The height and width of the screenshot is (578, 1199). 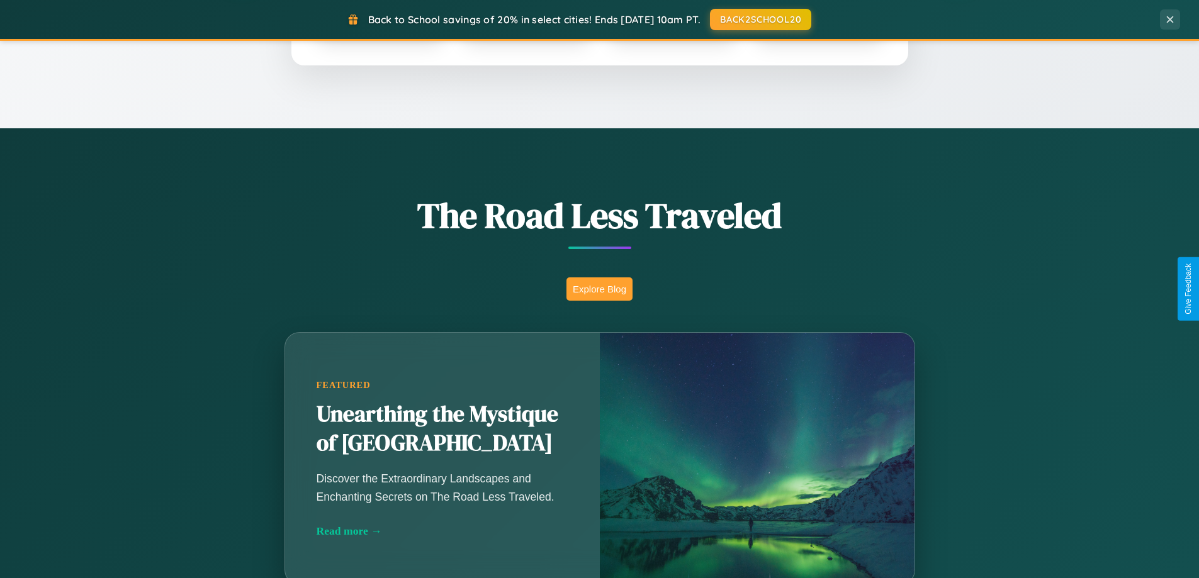 I want to click on div: Read more →, so click(x=442, y=531).